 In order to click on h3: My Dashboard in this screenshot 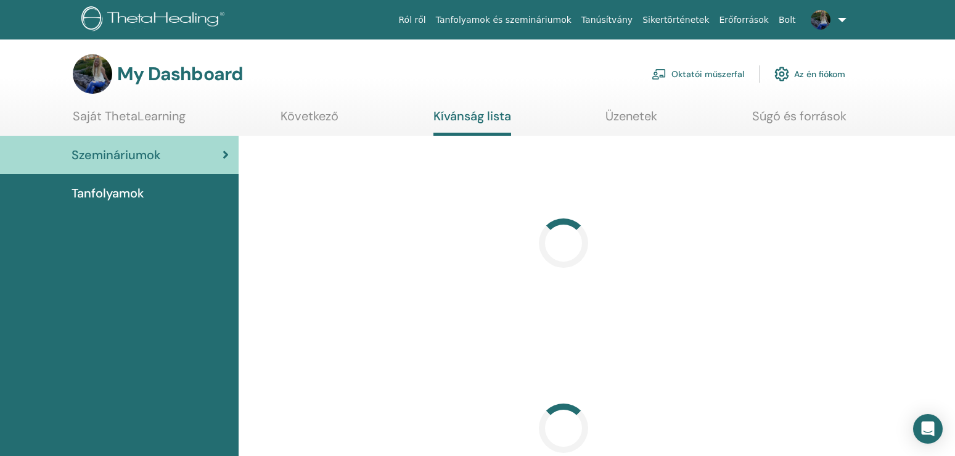, I will do `click(180, 74)`.